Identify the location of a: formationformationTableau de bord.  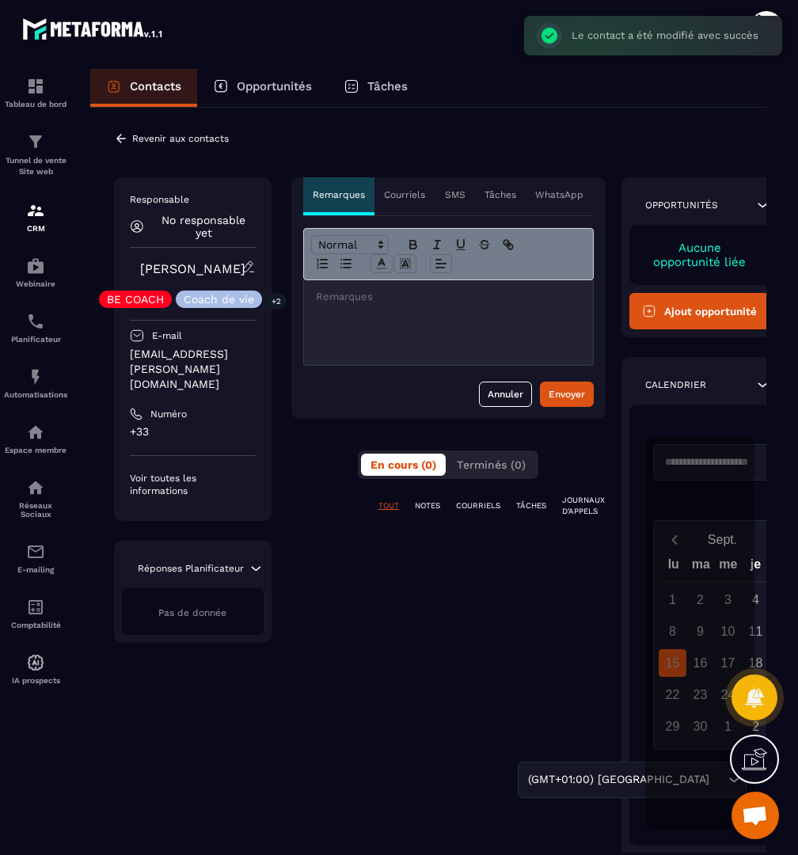
(36, 93).